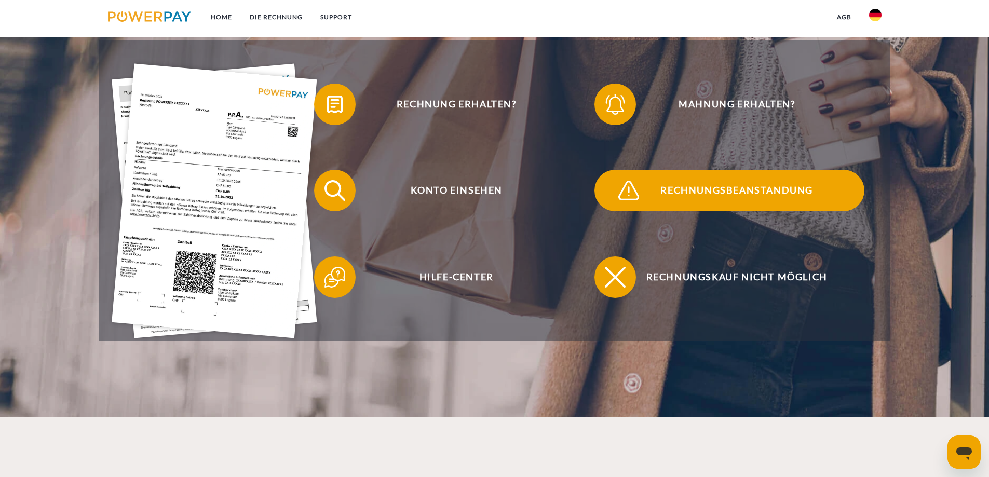  I want to click on button: Rechnungsbeanstandung, so click(730, 191).